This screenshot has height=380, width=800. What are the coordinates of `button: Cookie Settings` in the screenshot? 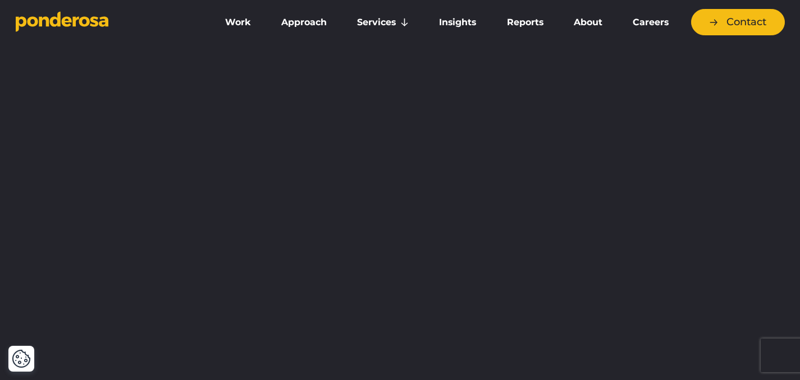 It's located at (21, 359).